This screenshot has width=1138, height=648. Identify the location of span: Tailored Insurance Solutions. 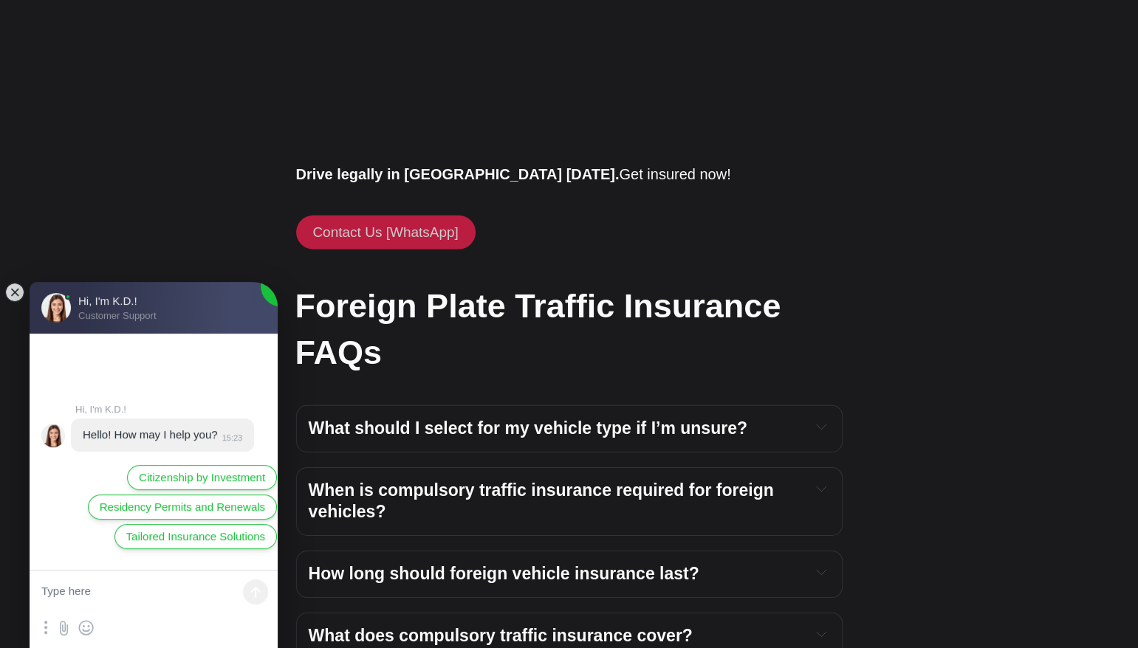
(196, 537).